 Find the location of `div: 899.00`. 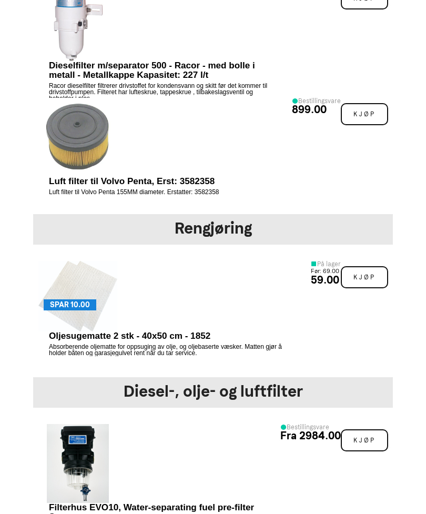

div: 899.00 is located at coordinates (316, 109).